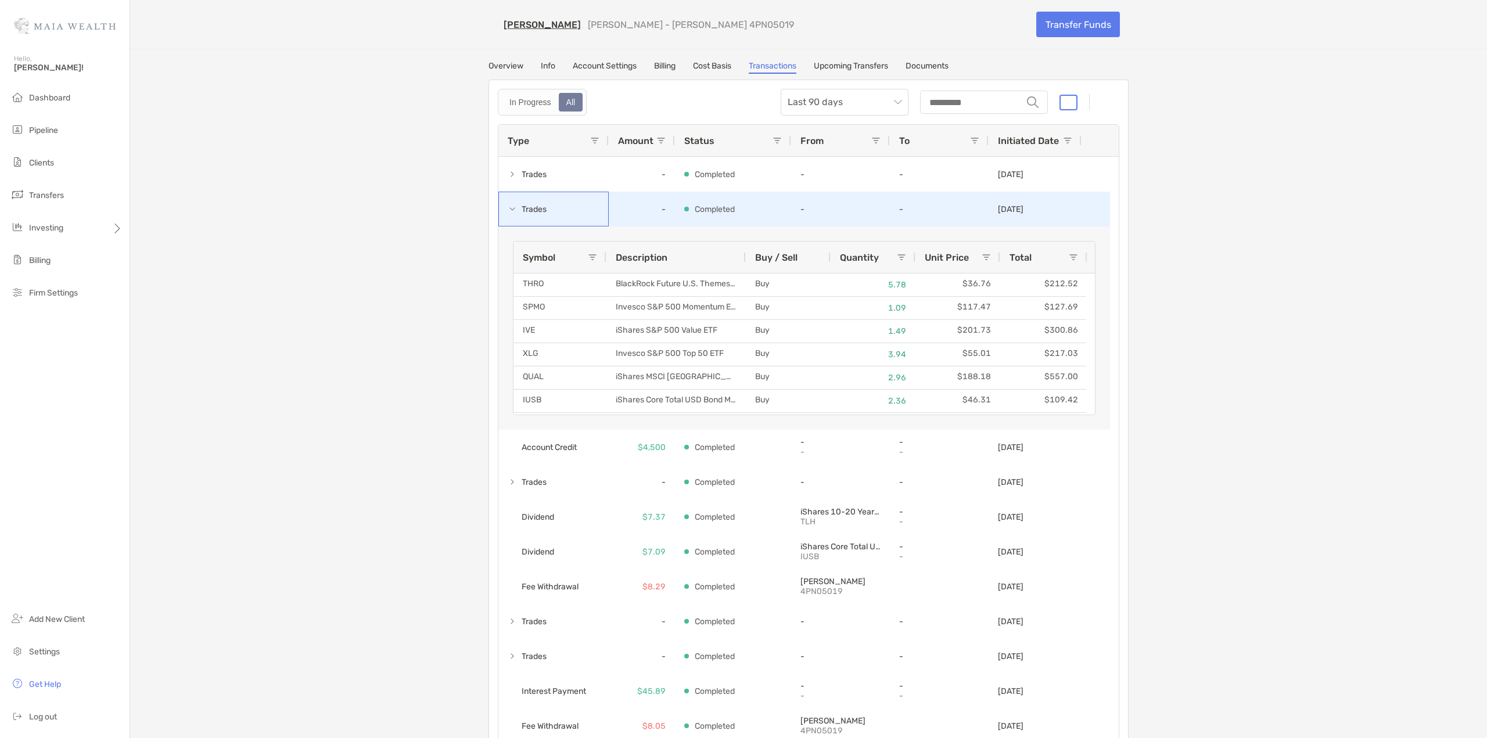 The width and height of the screenshot is (1487, 738). Describe the element at coordinates (776, 257) in the screenshot. I see `span: Buy / Sell` at that location.